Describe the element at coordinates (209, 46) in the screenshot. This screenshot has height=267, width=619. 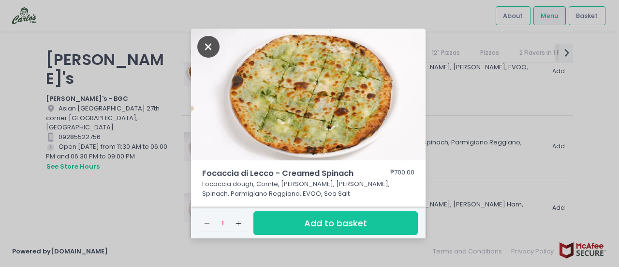
I see `button: Close` at that location.